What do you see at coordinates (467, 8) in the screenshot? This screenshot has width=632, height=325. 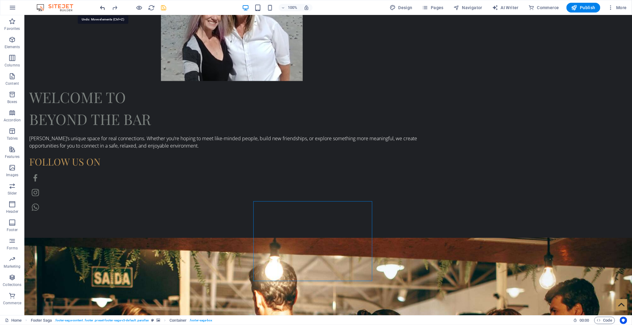 I see `button: Navigator` at bounding box center [467, 8].